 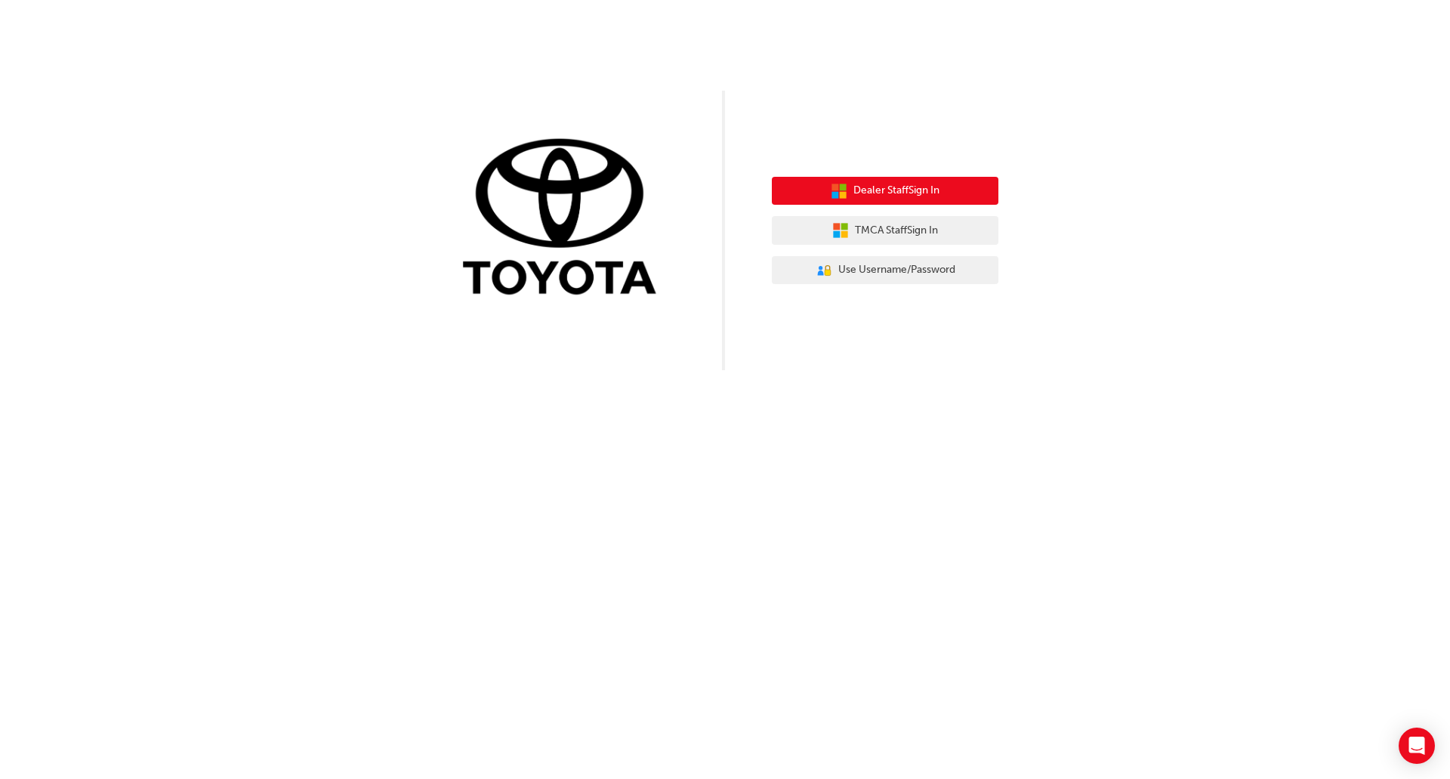 What do you see at coordinates (565, 218) in the screenshot?
I see `img: Trak` at bounding box center [565, 218].